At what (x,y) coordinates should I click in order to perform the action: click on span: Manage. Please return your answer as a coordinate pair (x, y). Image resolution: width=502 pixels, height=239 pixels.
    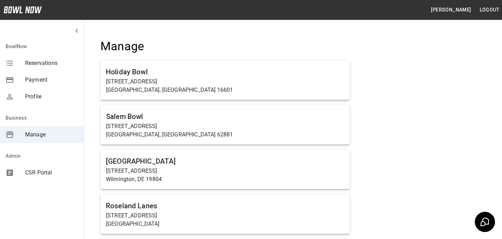
    Looking at the image, I should click on (52, 134).